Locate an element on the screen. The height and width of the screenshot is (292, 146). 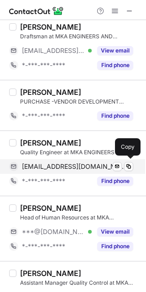
div: PURCHASE -VENDOR DEVELOPMENT MANAGER at MKA ENGINEERS AND EXPORTERS is located at coordinates (80, 102).